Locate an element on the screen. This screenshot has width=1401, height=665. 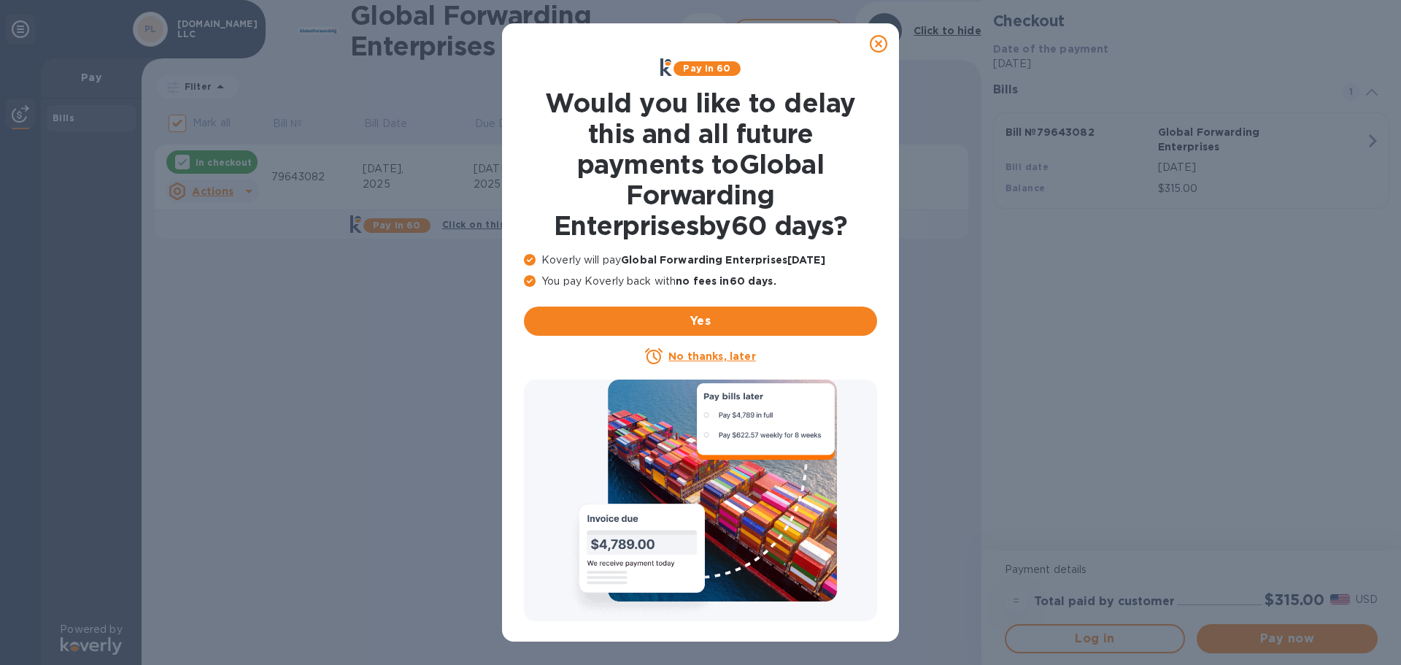
p: Koverly will pay is located at coordinates (701, 260).